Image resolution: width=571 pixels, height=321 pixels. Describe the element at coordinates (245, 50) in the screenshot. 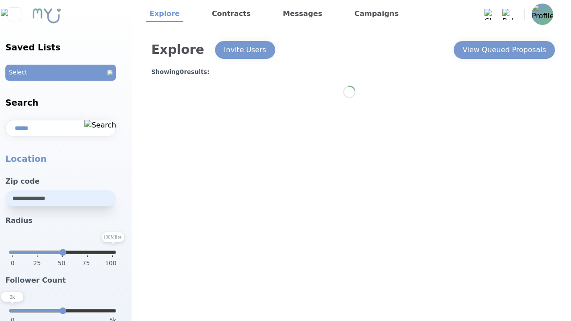

I see `button: Invite Users` at that location.